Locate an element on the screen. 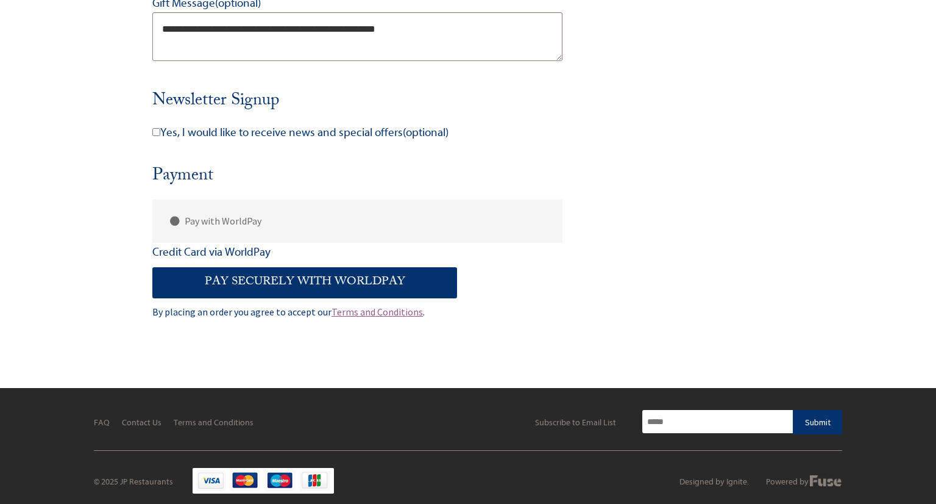 This screenshot has height=504, width=936. div: © 2025 JP Restaurants is located at coordinates (134, 481).